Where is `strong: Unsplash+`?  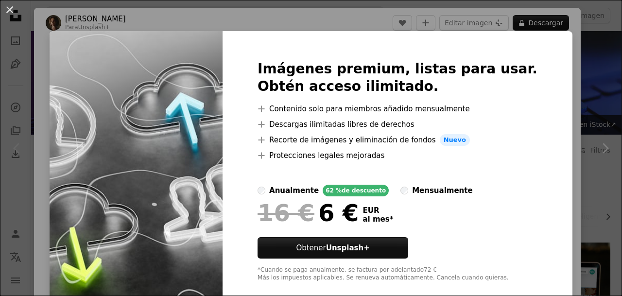
strong: Unsplash+ is located at coordinates (348, 248).